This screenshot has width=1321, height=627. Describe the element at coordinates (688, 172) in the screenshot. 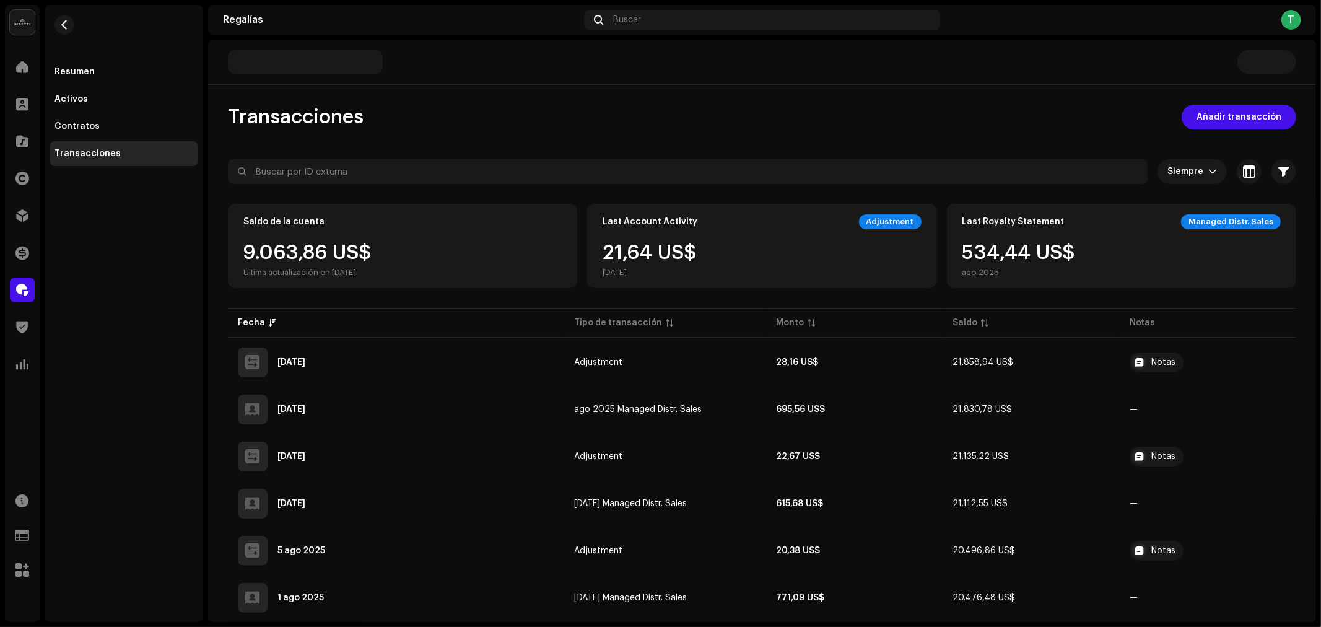

I see `input: Buscar por ID externa` at that location.